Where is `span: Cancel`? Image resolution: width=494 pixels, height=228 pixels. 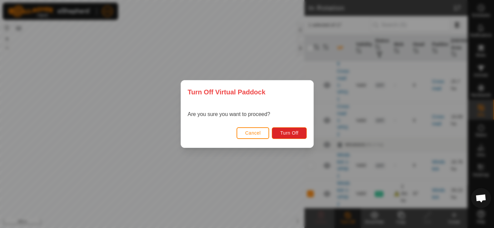
span: Cancel is located at coordinates (253, 133).